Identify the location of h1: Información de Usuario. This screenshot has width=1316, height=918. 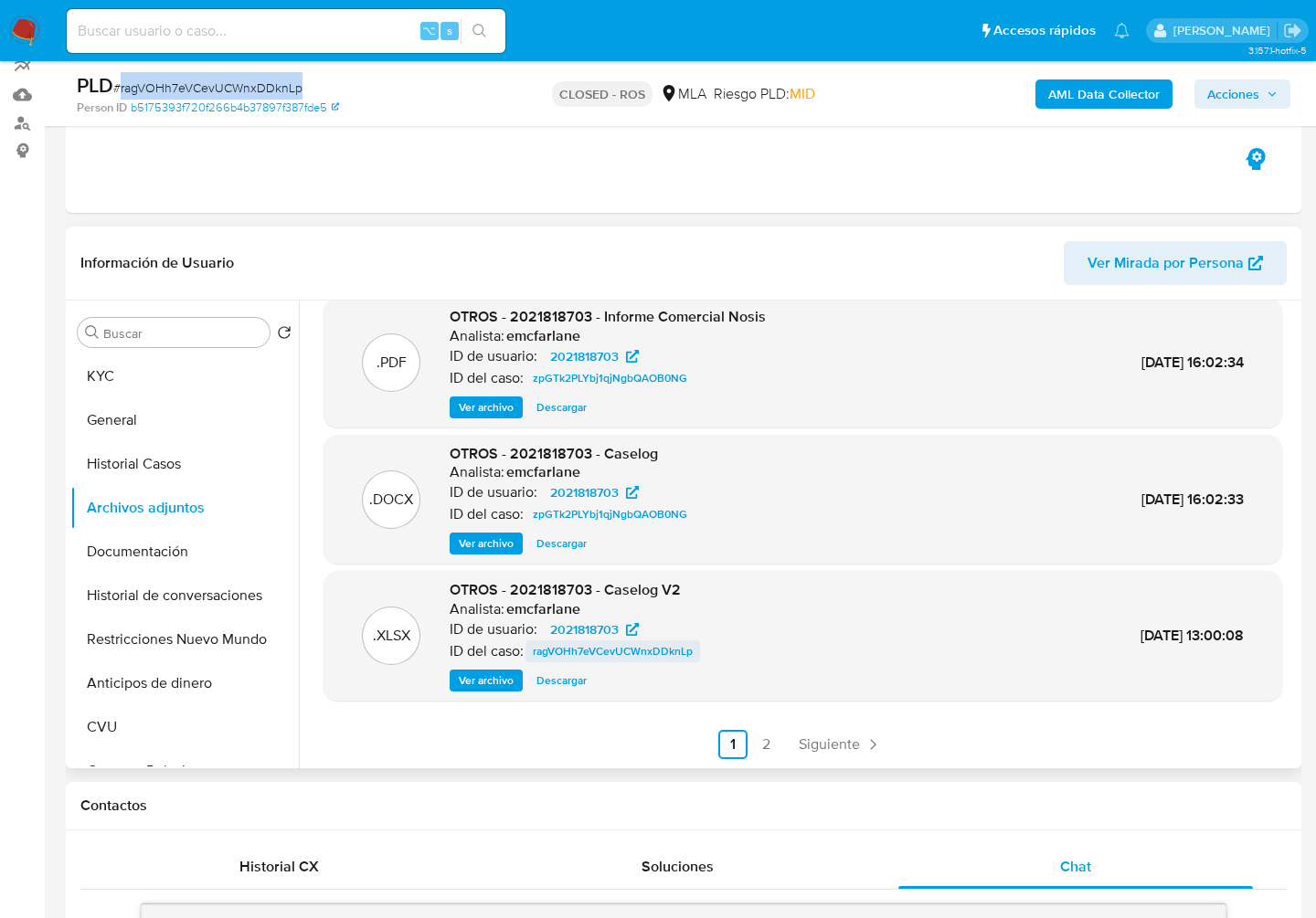
(157, 263).